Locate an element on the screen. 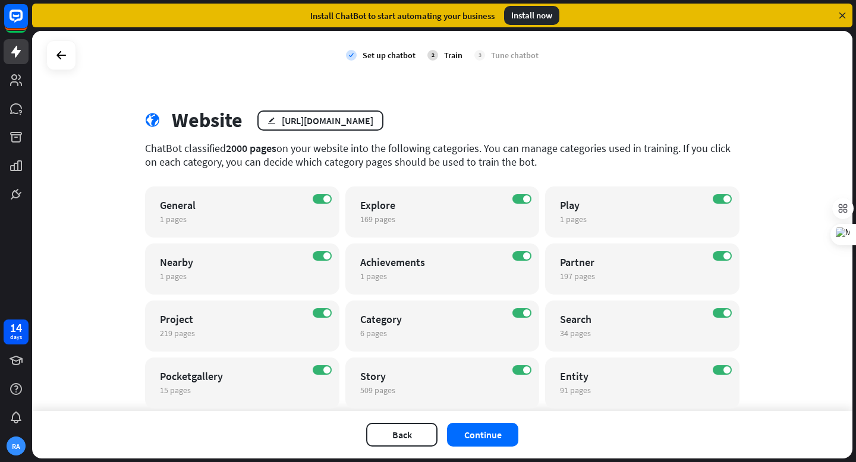  div: days is located at coordinates (16, 338).